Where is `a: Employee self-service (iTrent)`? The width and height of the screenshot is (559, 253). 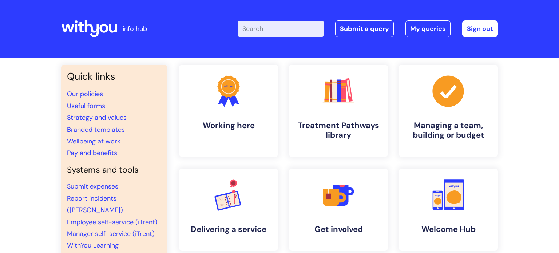
a: Employee self-service (iTrent) is located at coordinates (112, 222).